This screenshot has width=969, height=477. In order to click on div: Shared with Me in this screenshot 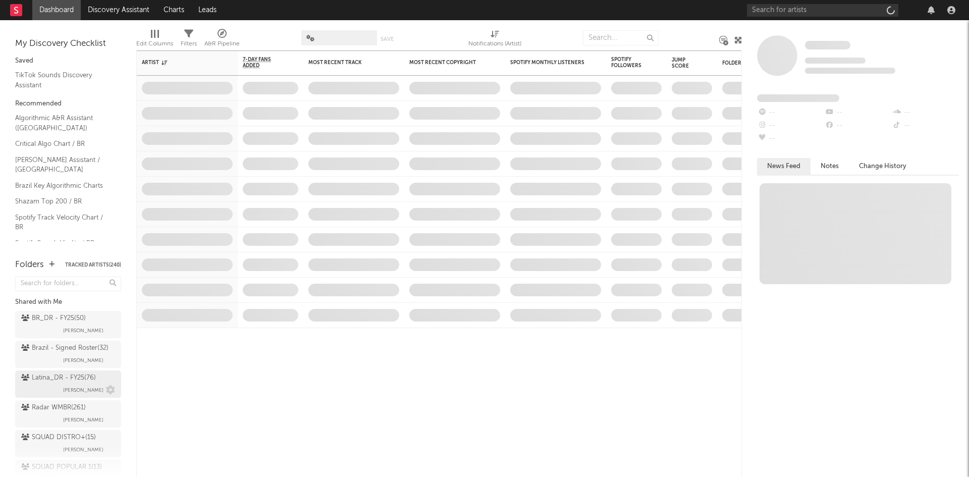, I will do `click(68, 302)`.